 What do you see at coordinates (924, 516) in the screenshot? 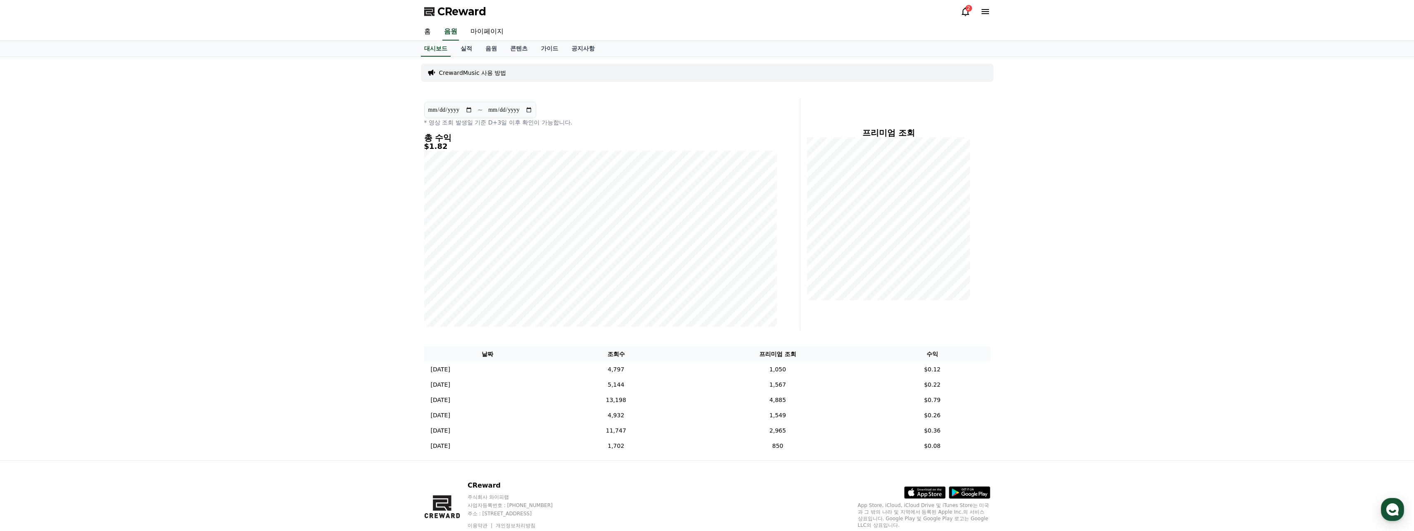
I see `p: App Store, iCloud, iCloud Drive 및 iTunes Store는 미국과 그 밖의 나라 및 지역에서 등록된 Apple Inc.의 서비스 상표입니다. Goo...` at bounding box center [924, 516].